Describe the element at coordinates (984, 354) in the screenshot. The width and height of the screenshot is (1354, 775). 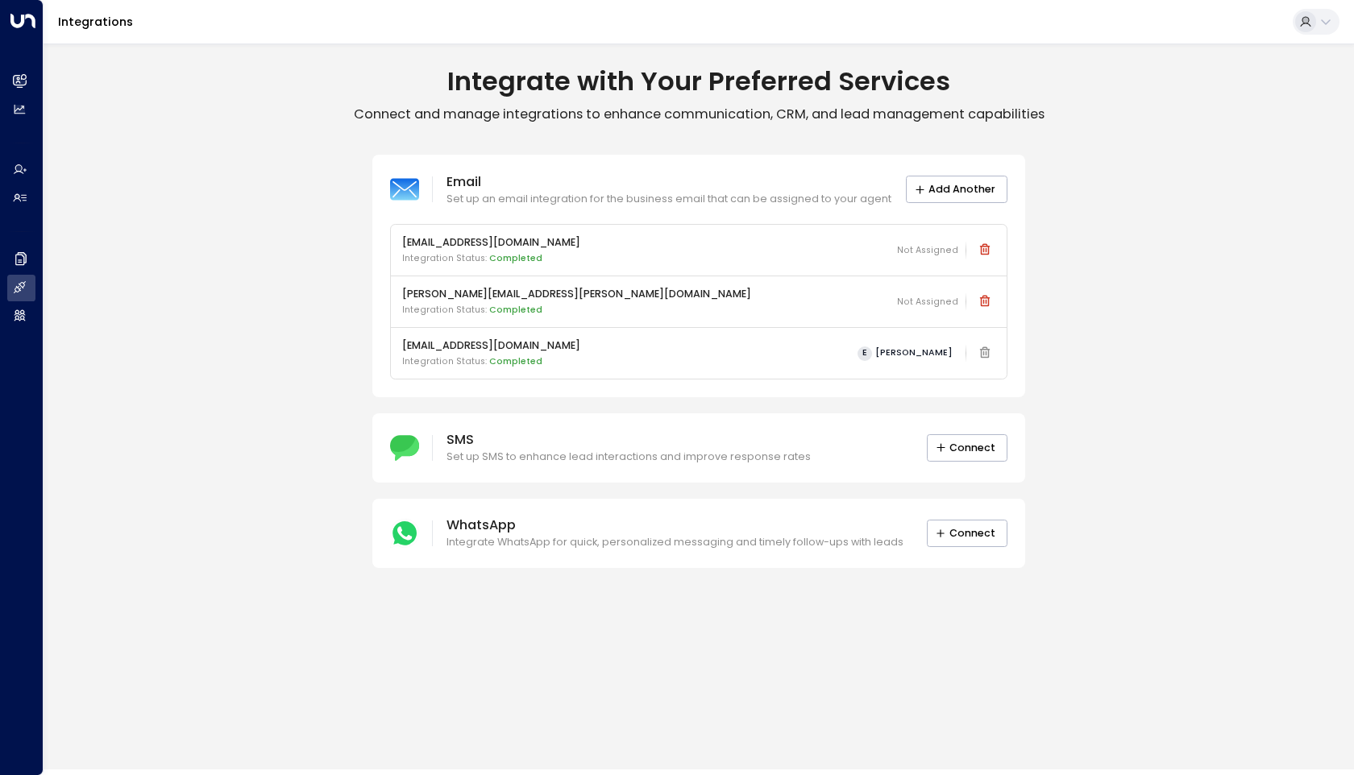
I see `span: Email integration cannot be deleted while linked to an active agent. Please deactivate the agent ...` at that location.